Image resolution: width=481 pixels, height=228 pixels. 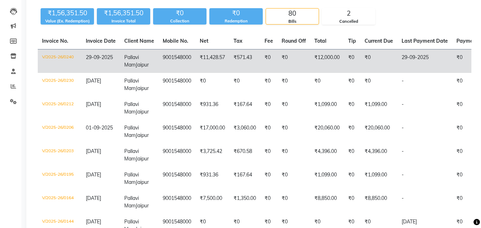 I want to click on div: Invoice Total, so click(x=124, y=21).